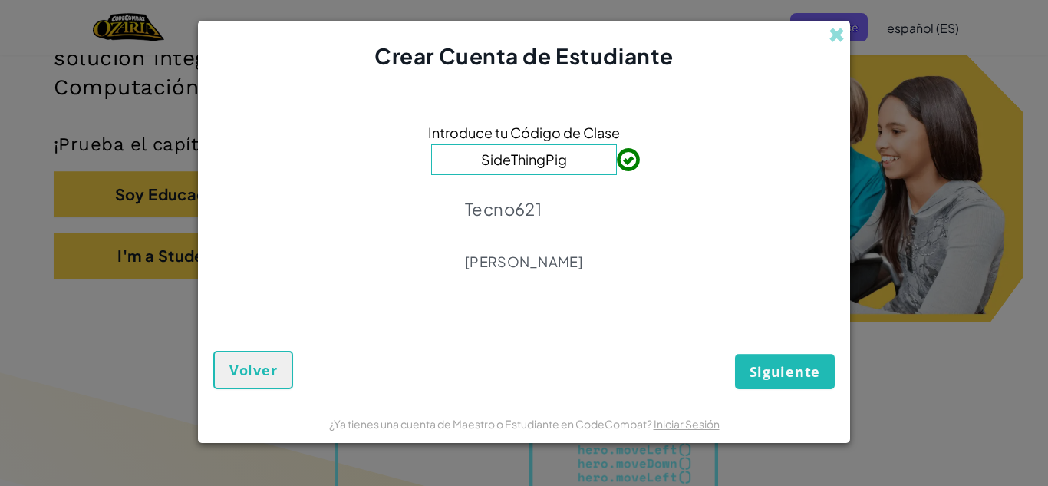  I want to click on button: Volver, so click(253, 370).